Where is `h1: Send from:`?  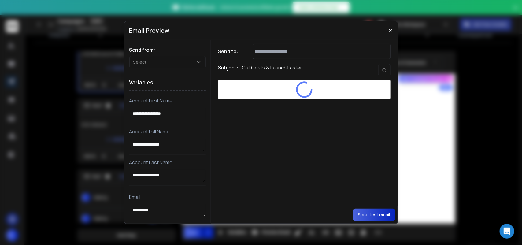
h1: Send from: is located at coordinates (168, 50).